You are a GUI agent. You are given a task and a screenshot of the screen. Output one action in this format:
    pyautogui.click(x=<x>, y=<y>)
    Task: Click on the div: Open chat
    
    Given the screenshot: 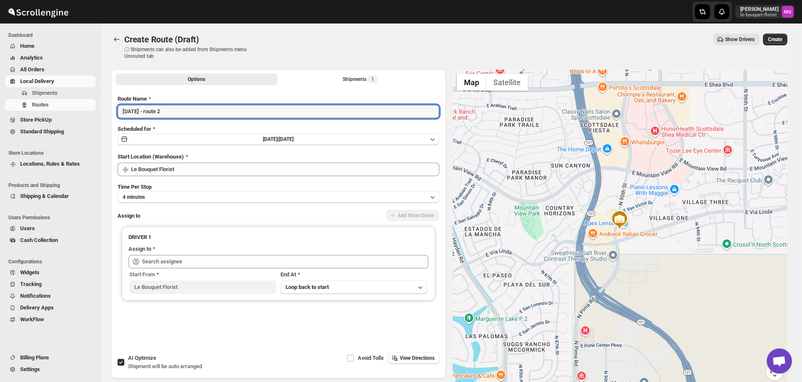 What is the action you would take?
    pyautogui.click(x=779, y=361)
    